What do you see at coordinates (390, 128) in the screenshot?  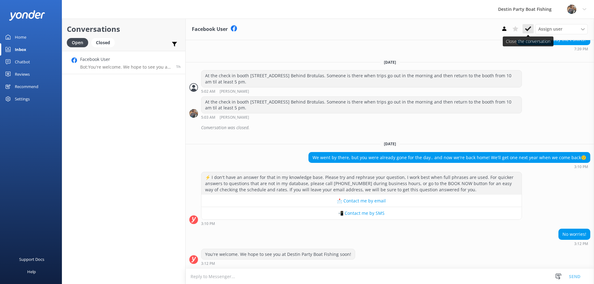 I see `div: 2025-08-16T10:08:05.115` at bounding box center [390, 128].